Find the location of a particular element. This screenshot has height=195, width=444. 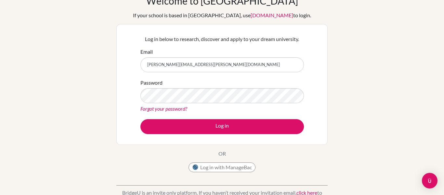

a: Forgot your password? is located at coordinates (164, 108).